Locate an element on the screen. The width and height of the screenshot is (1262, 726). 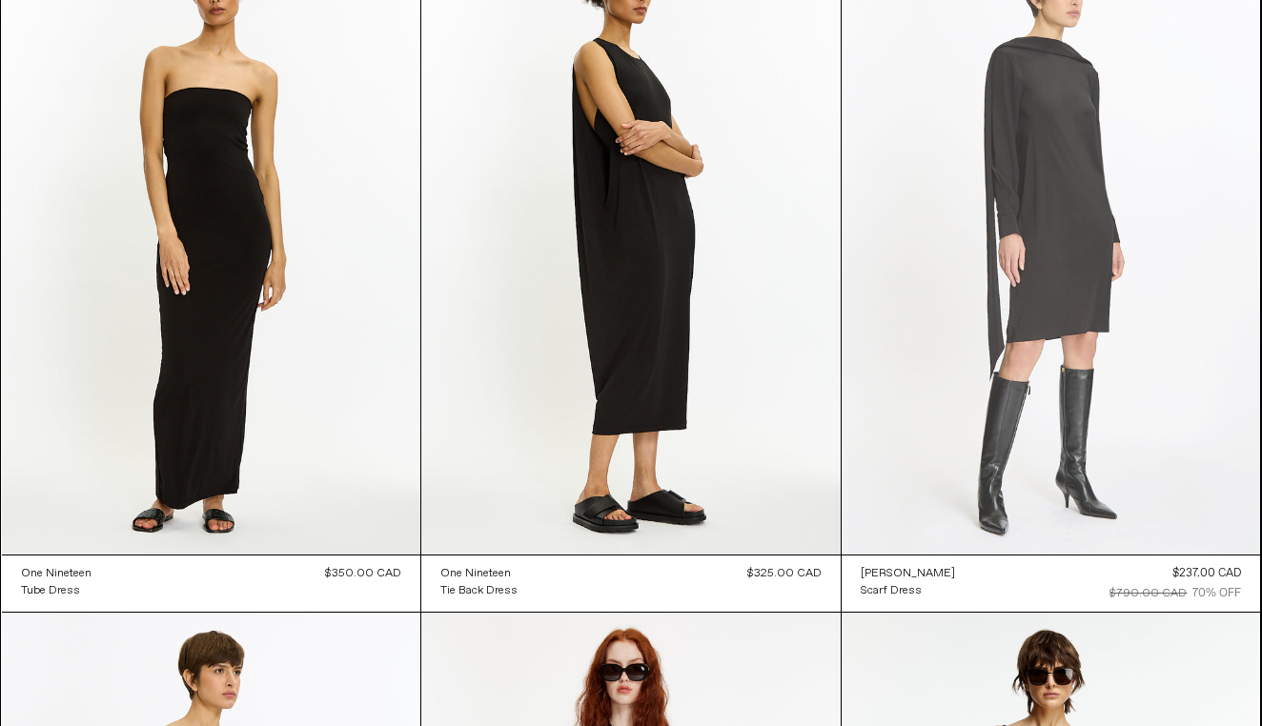
div: Tie Back Dress is located at coordinates (479, 591).